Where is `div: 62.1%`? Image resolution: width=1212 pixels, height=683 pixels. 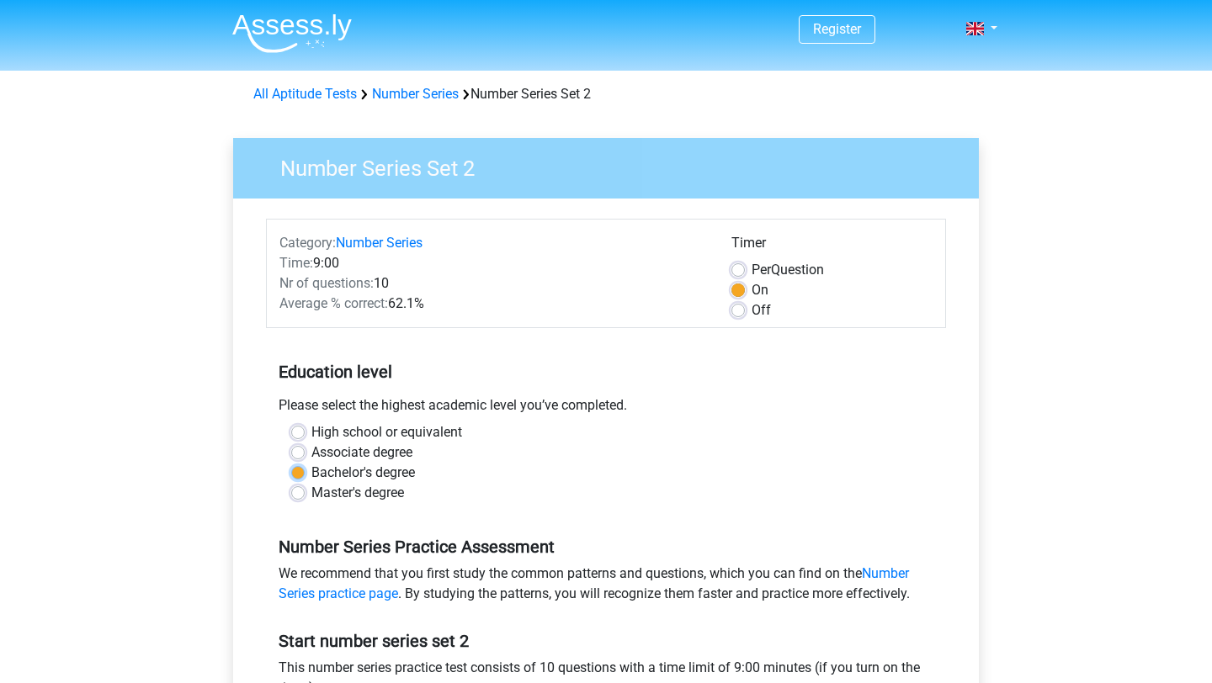 div: 62.1% is located at coordinates (492, 304).